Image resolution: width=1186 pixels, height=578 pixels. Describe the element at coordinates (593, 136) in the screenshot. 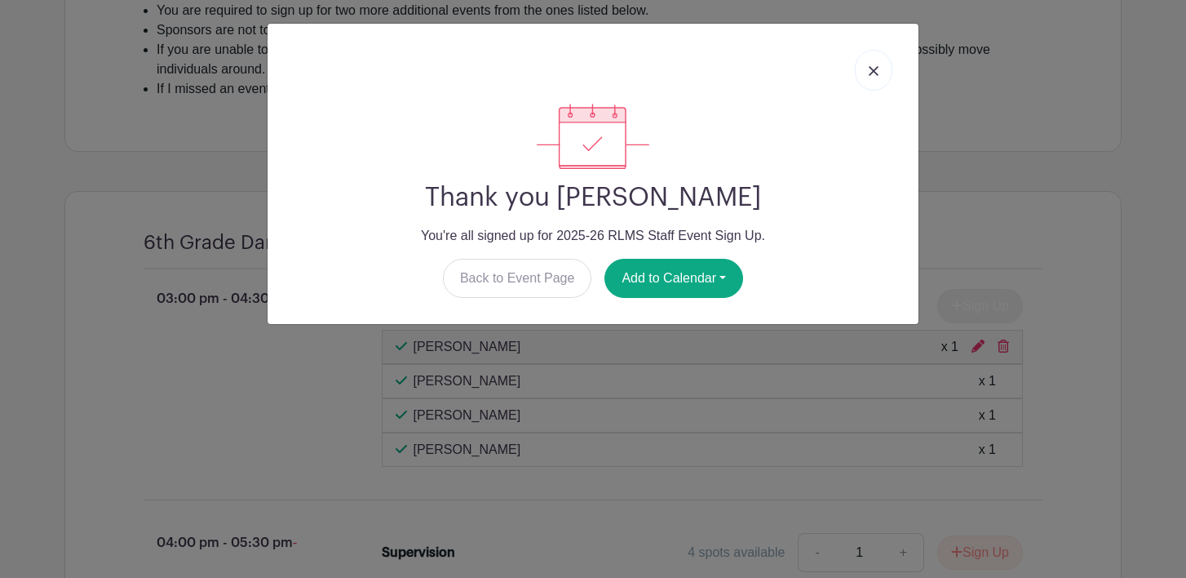

I see `img: signup_complete-c468d5dda3e2740ee63a24cb0ba0d3ce5d8a4ecd24259e683200fb1569d990c8.svg` at that location.